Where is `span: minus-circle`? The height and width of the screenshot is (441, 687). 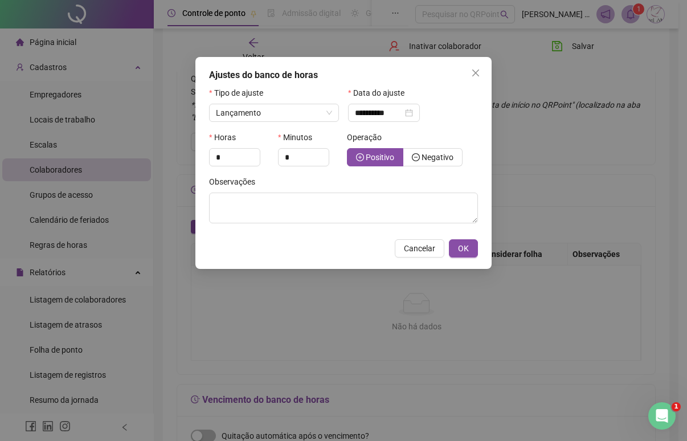
span: minus-circle is located at coordinates (416, 157).